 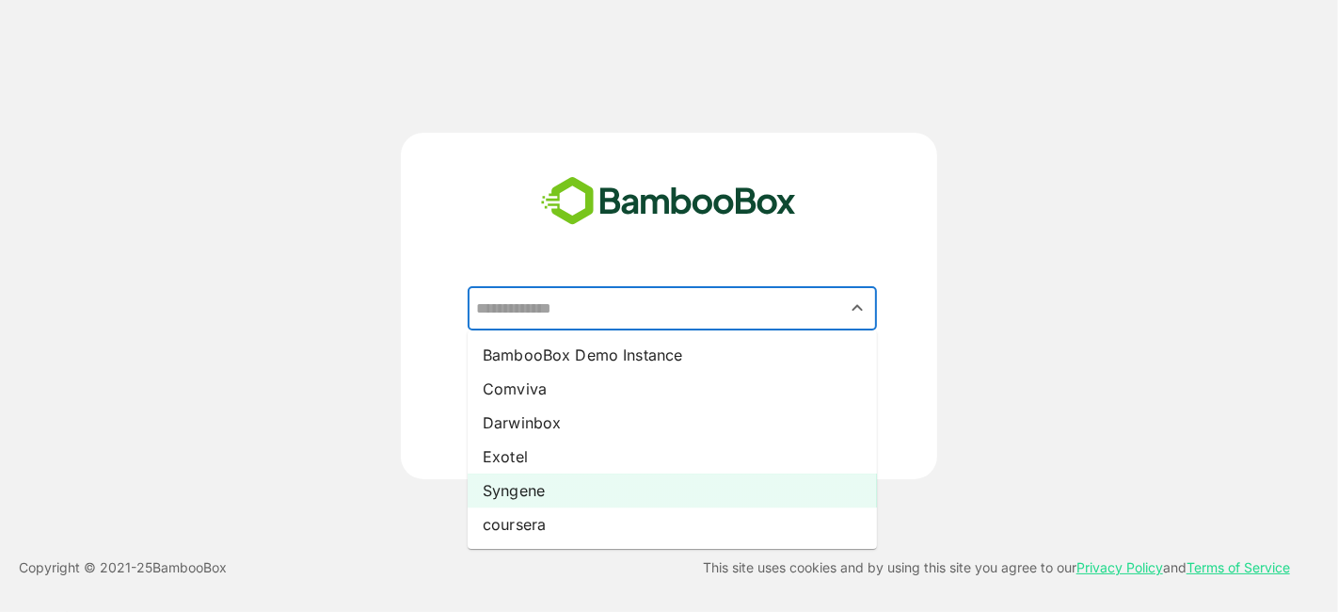 What do you see at coordinates (583, 355) in the screenshot?
I see `font: BambooBox Demo Instance` at bounding box center [583, 355].